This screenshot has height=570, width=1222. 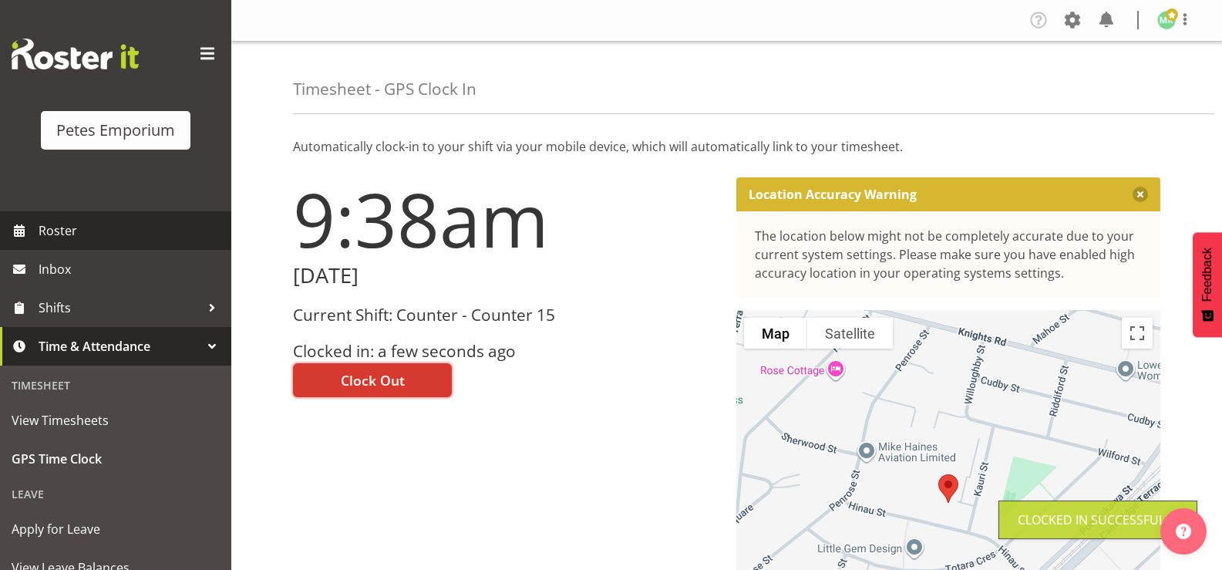 I want to click on span: GPS Time Clock, so click(x=116, y=459).